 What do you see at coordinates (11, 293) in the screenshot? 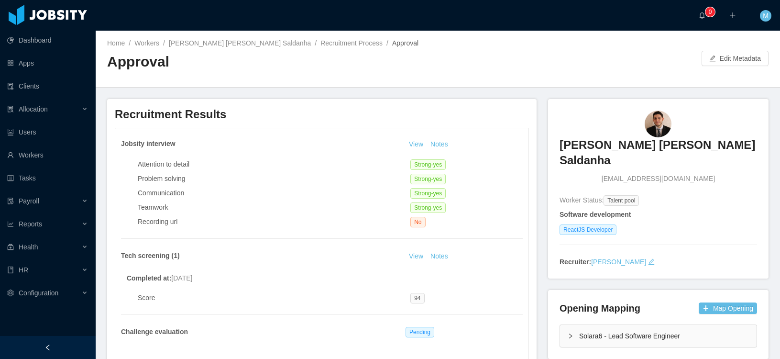
I see `i: icon: setting` at bounding box center [11, 293].